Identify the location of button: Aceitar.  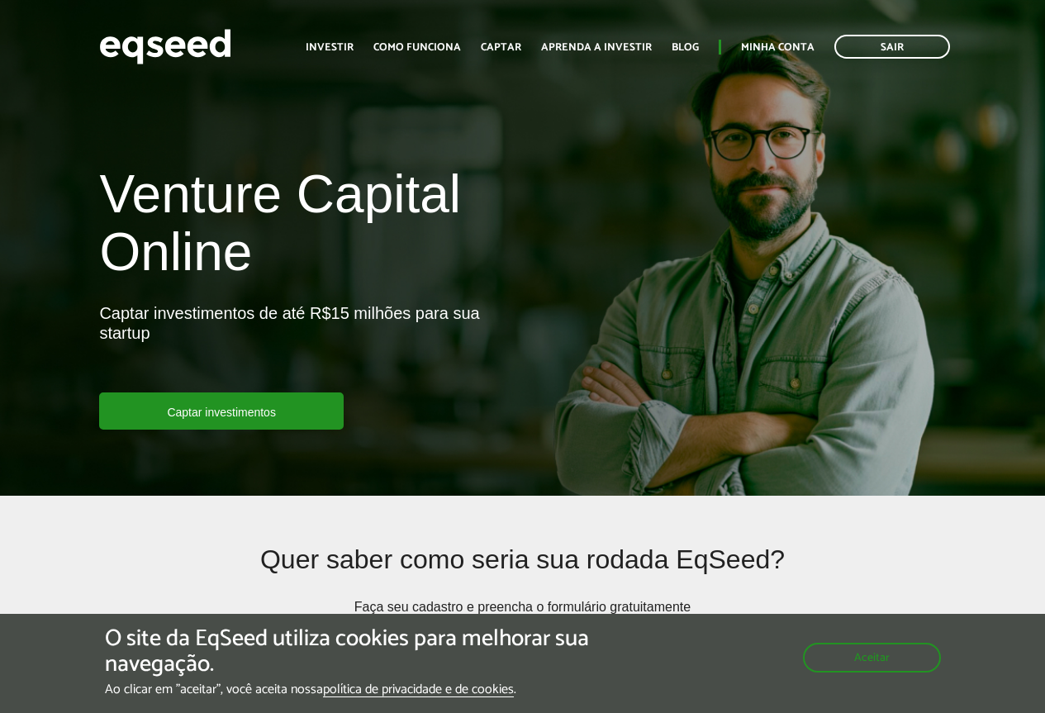
(872, 658).